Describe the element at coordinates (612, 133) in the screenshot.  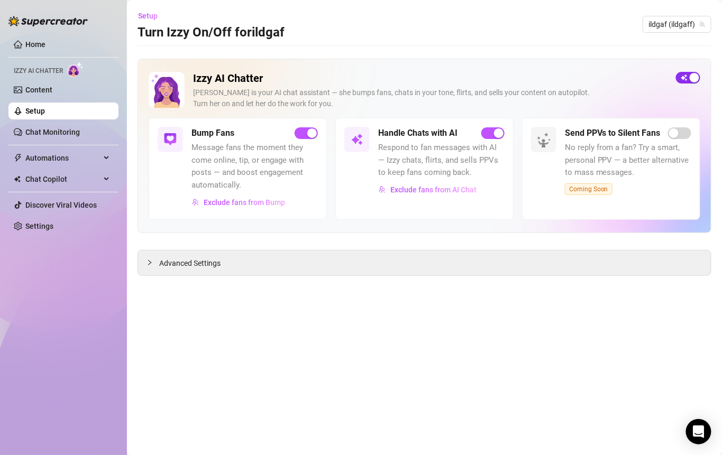
I see `h5: Send PPVs to Silent Fans` at that location.